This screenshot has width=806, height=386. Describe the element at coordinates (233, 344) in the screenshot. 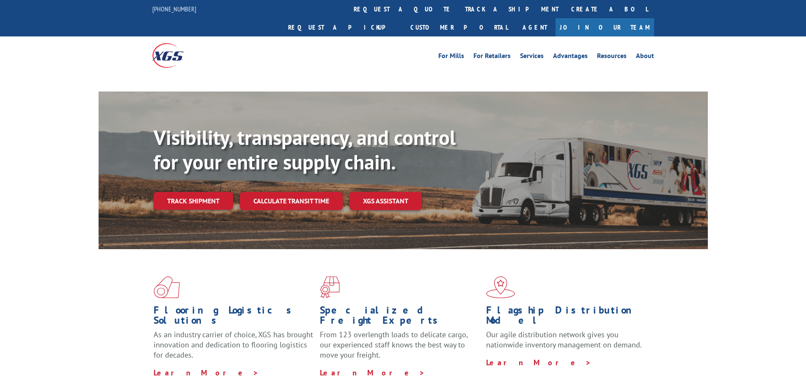

I see `span: As an industry carrier of choice, XGS has brought innovation and dedication to flooring logistics...` at that location.